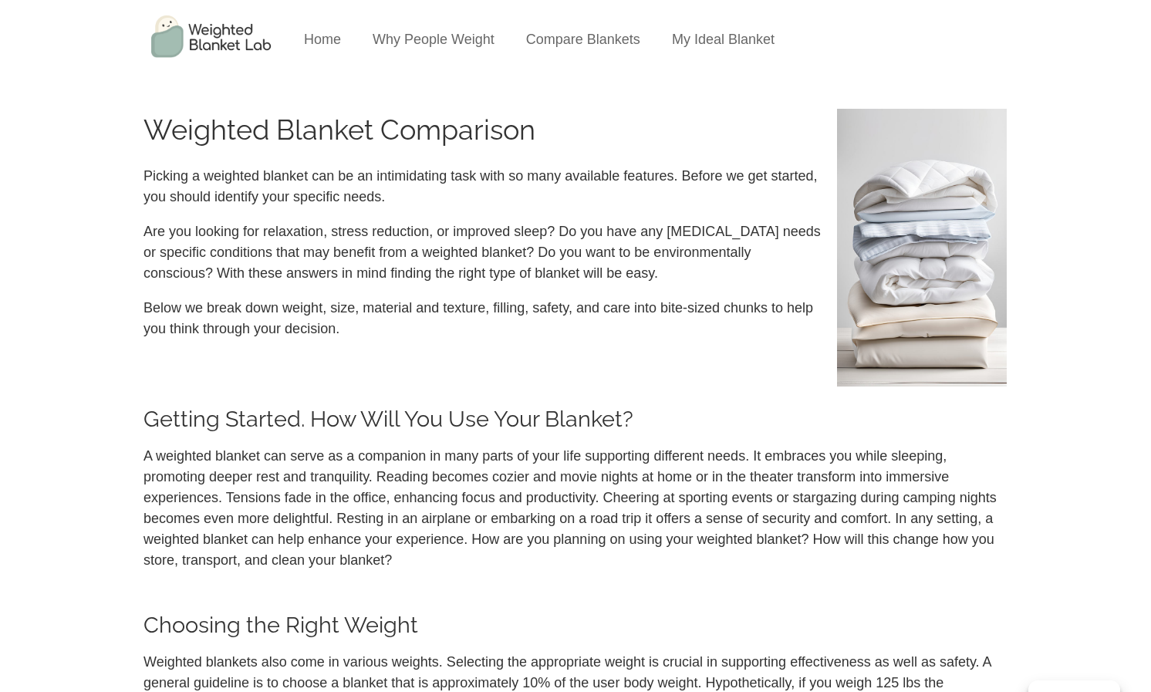 The image size is (1151, 692). What do you see at coordinates (575, 419) in the screenshot?
I see `h2: Getting Started. How Will You Use Your Blanket?` at bounding box center [575, 419].